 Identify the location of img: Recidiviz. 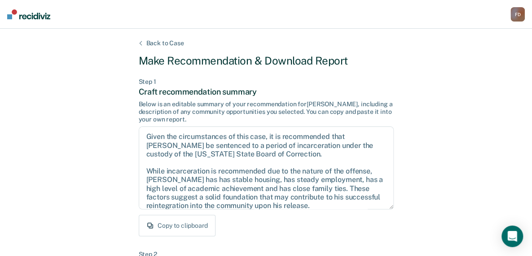
(29, 14).